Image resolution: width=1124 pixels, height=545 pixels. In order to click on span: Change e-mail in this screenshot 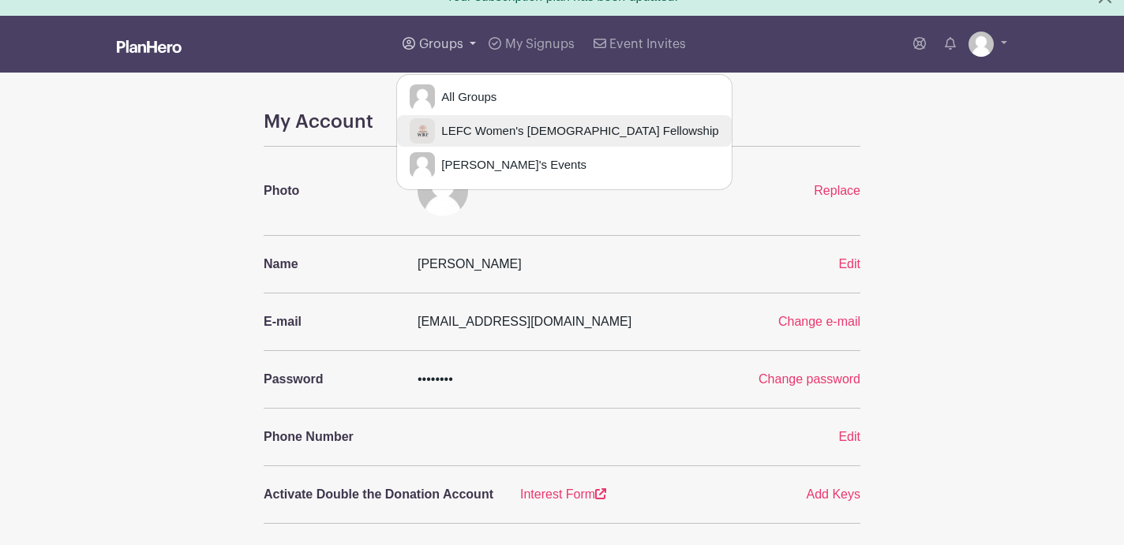, I will do `click(819, 321)`.